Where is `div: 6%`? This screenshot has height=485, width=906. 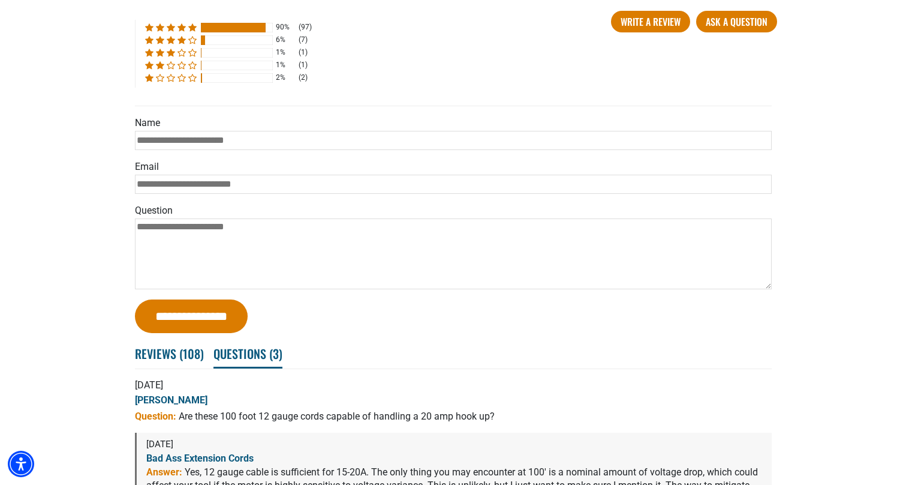
div: 6% is located at coordinates (286, 40).